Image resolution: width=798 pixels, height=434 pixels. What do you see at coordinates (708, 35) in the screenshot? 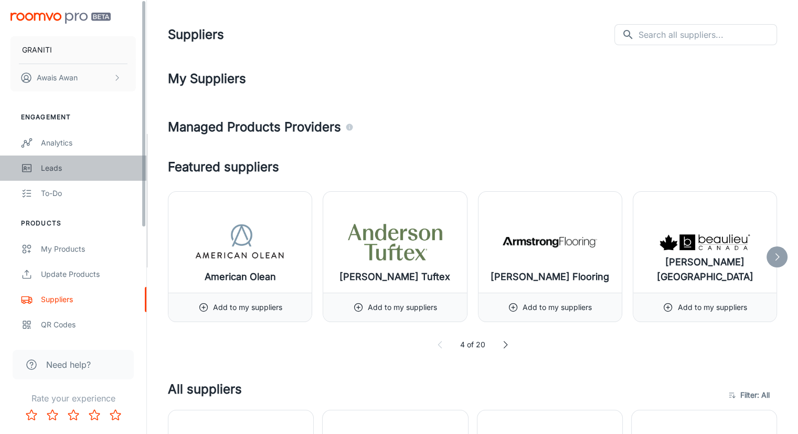
I see `input: Search all suppliers...` at bounding box center [708, 35].